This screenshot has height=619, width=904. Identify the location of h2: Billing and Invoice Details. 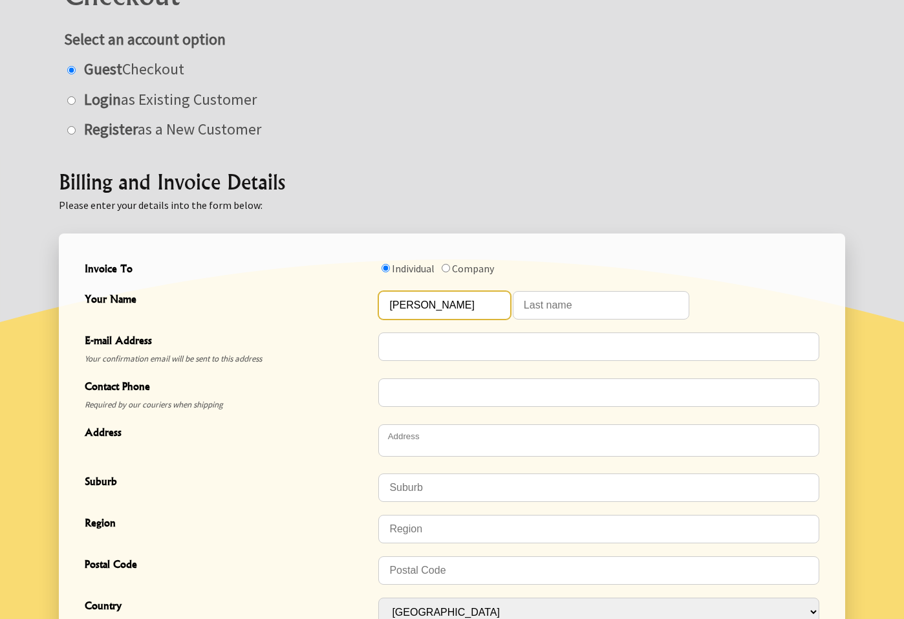
(452, 182).